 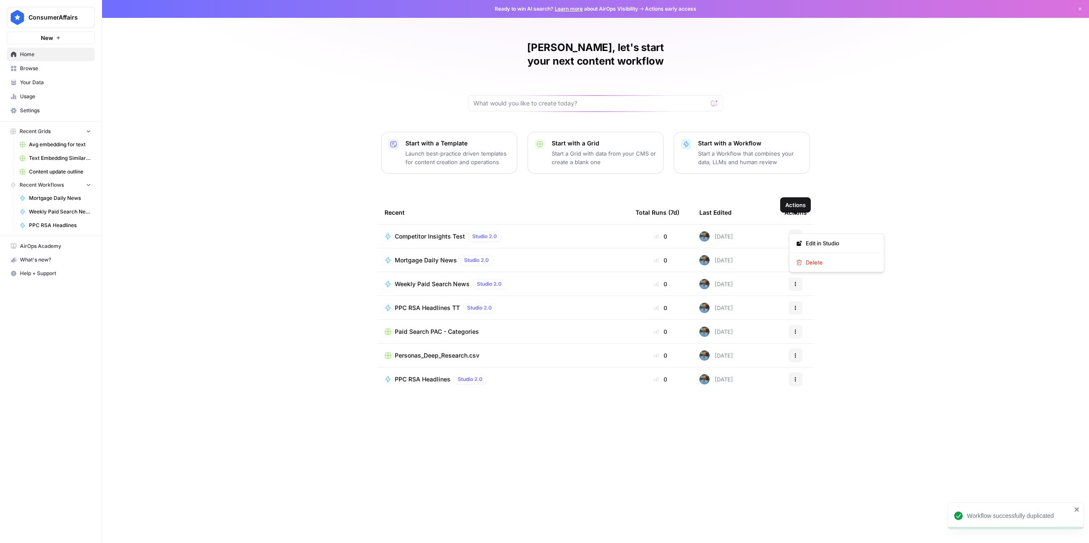 What do you see at coordinates (51, 274) in the screenshot?
I see `button: Help + Support` at bounding box center [51, 274].